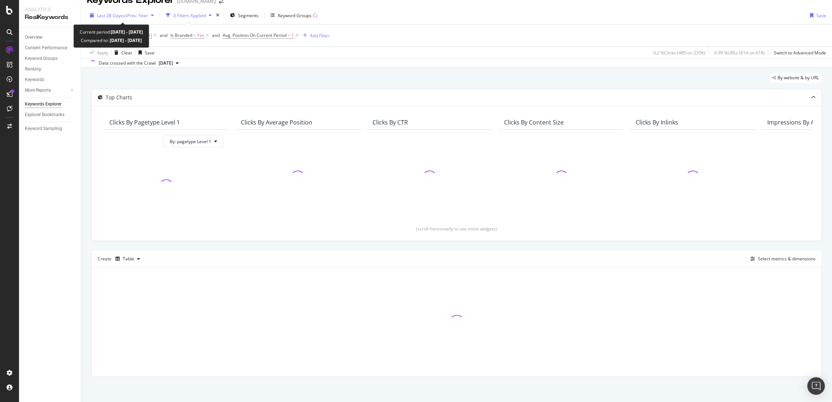  What do you see at coordinates (276, 122) in the screenshot?
I see `div: Clicks By Average Position` at bounding box center [276, 122].